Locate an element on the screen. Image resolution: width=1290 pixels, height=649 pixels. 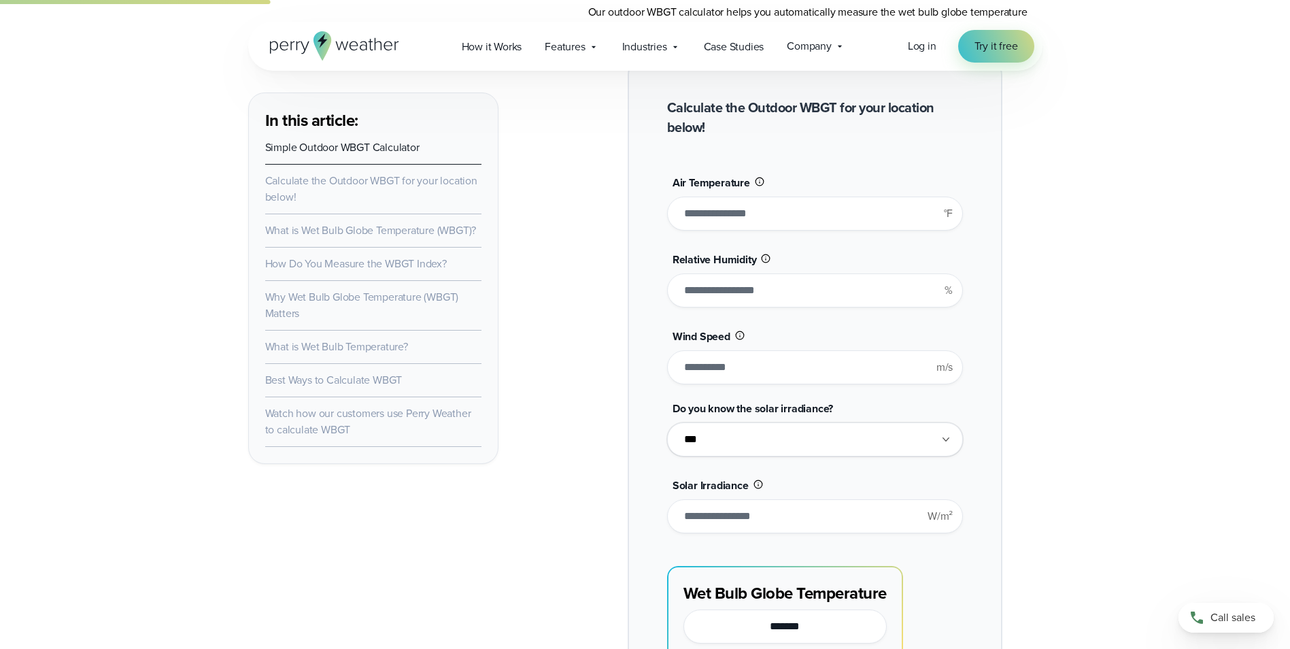
span: Relative Humidity is located at coordinates (715, 259).